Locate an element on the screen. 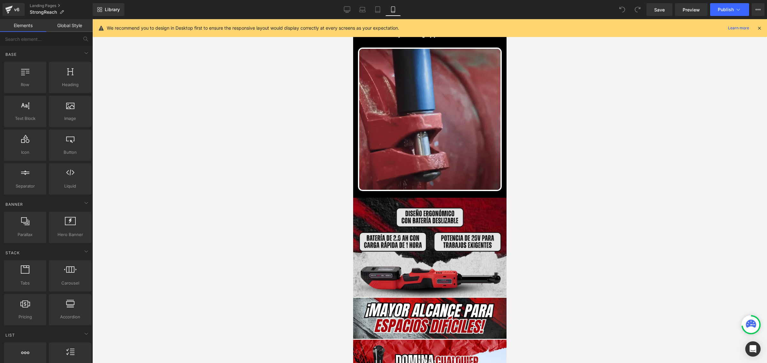 This screenshot has height=363, width=767. button: Undo is located at coordinates (622, 10).